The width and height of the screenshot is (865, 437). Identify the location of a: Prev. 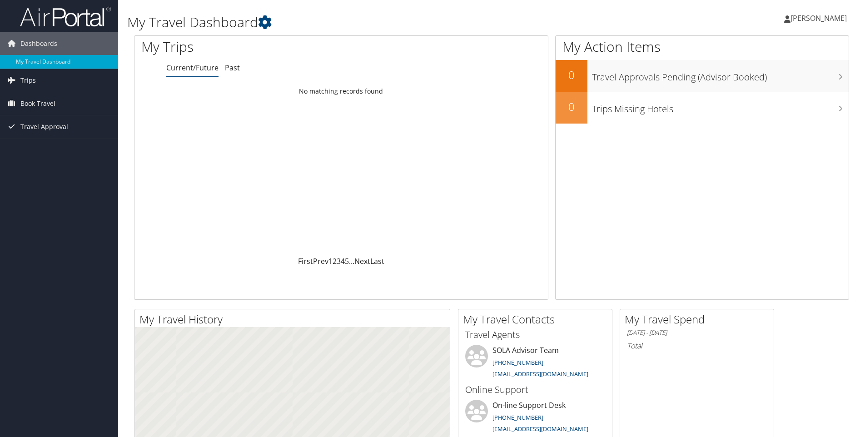
(321, 261).